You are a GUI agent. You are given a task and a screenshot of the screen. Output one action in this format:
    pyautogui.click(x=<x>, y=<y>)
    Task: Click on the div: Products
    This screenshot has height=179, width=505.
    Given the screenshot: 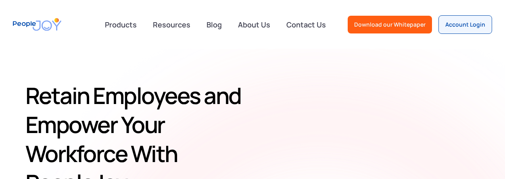 What is the action you would take?
    pyautogui.click(x=121, y=25)
    